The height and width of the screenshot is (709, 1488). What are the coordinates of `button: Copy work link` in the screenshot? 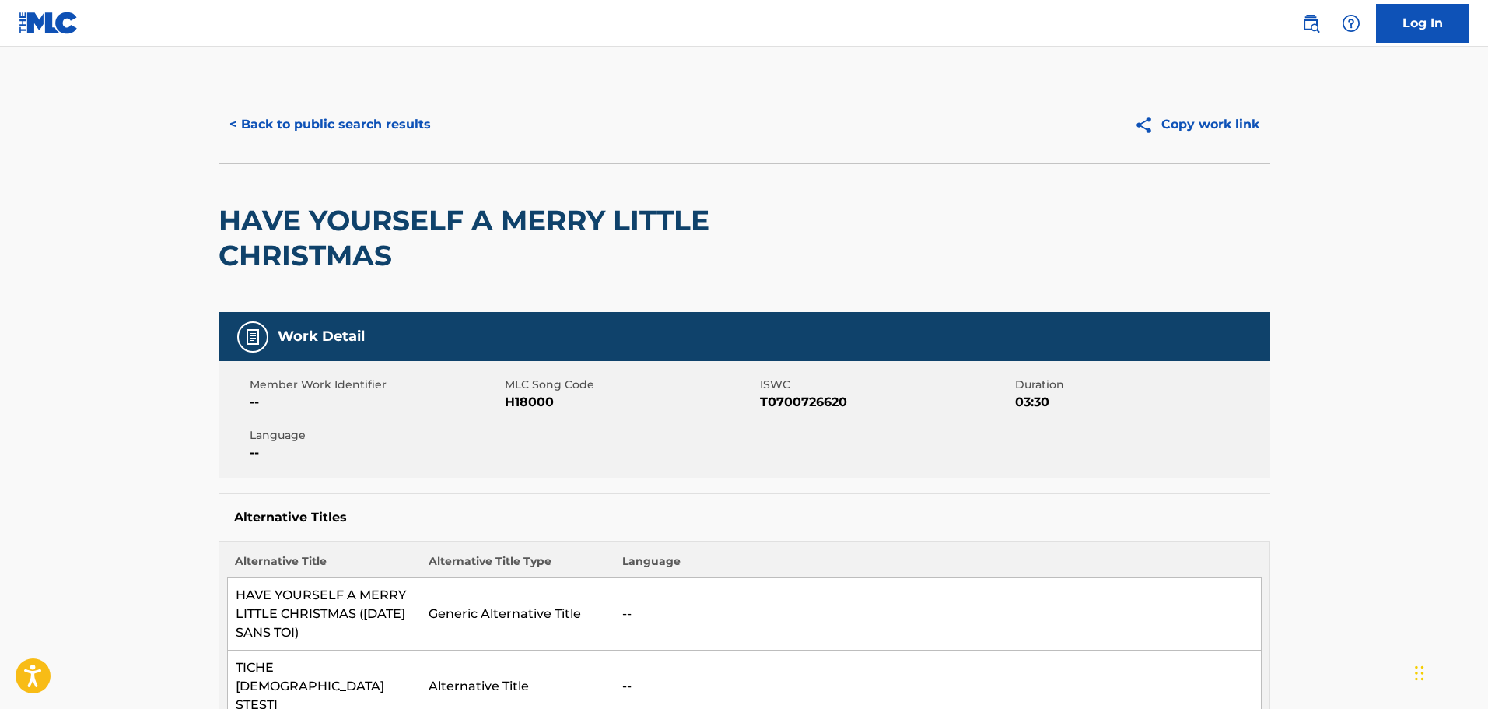 It's located at (1197, 124).